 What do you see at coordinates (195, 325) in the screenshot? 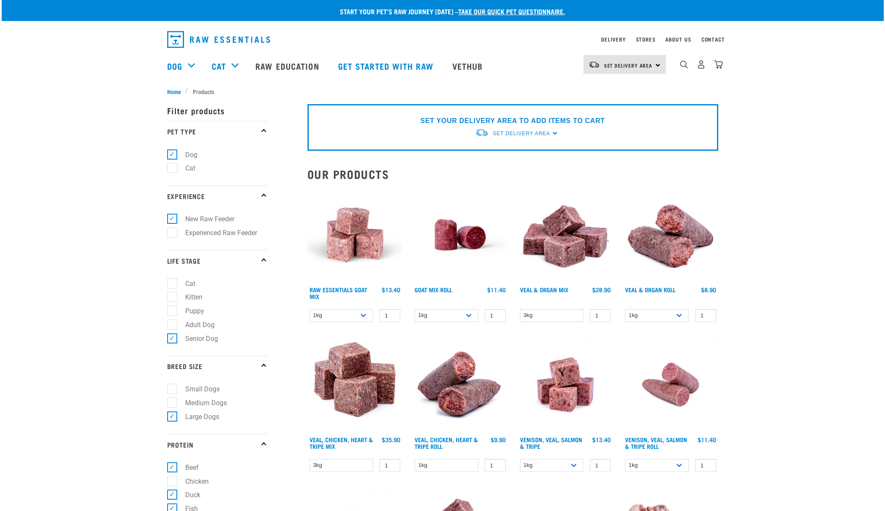
I see `label: Adult Dog` at bounding box center [195, 325].